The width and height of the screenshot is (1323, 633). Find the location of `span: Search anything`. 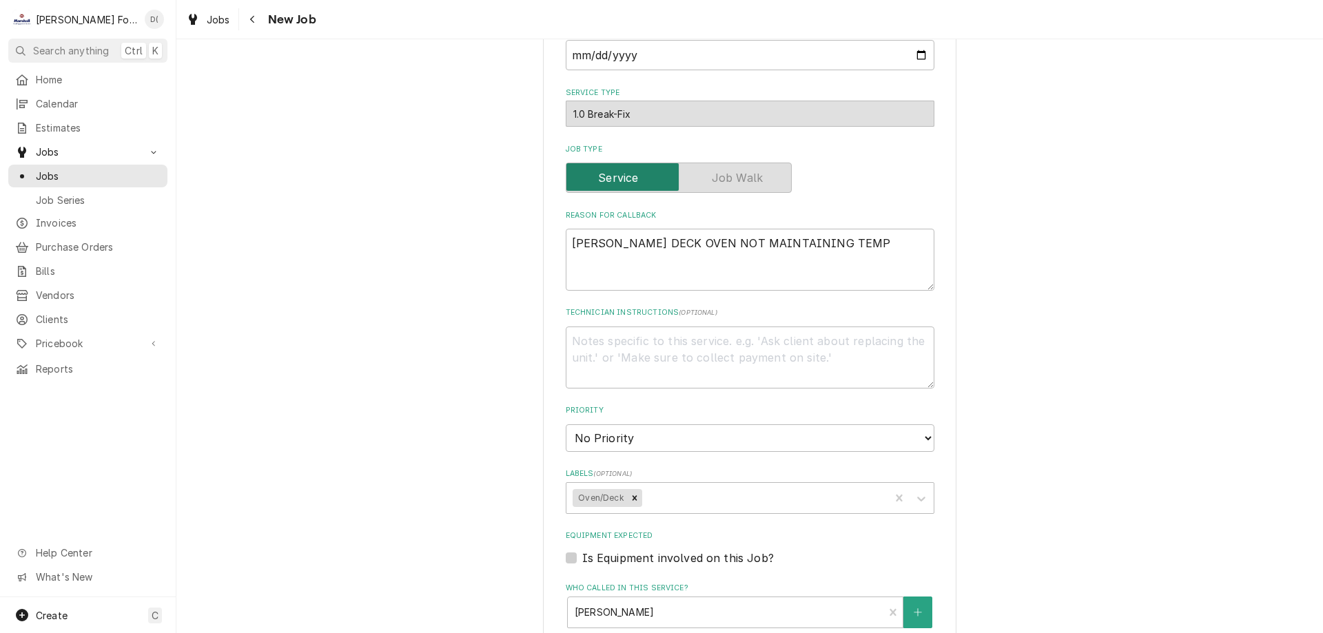

span: Search anything is located at coordinates (71, 50).